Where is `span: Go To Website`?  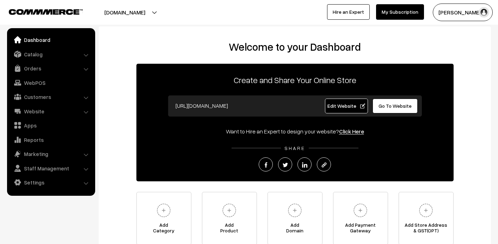 span: Go To Website is located at coordinates (395, 106).